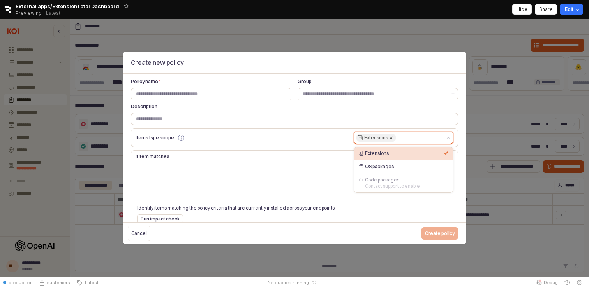 The width and height of the screenshot is (589, 288). What do you see at coordinates (295, 208) in the screenshot?
I see `p: Identify items matching the policy criteria that are currently installed across your endpoints.` at bounding box center [295, 208].